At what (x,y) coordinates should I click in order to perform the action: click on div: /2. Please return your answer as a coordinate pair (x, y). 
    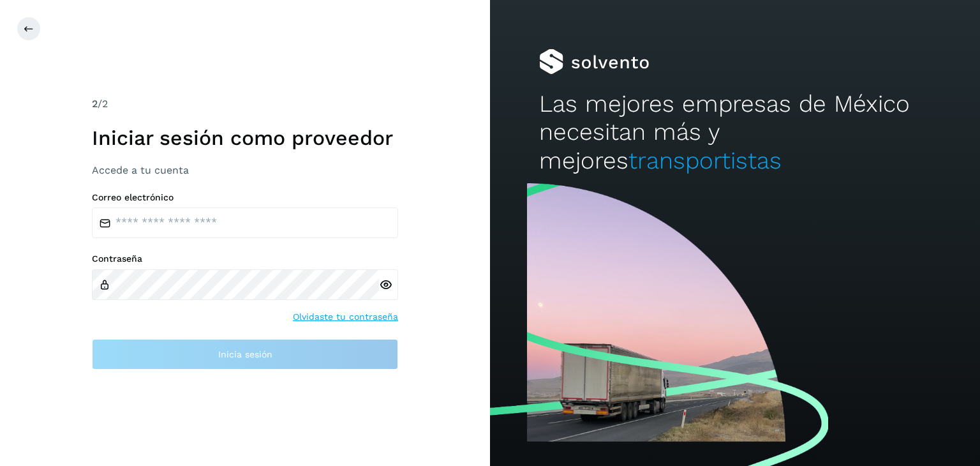
    Looking at the image, I should click on (245, 104).